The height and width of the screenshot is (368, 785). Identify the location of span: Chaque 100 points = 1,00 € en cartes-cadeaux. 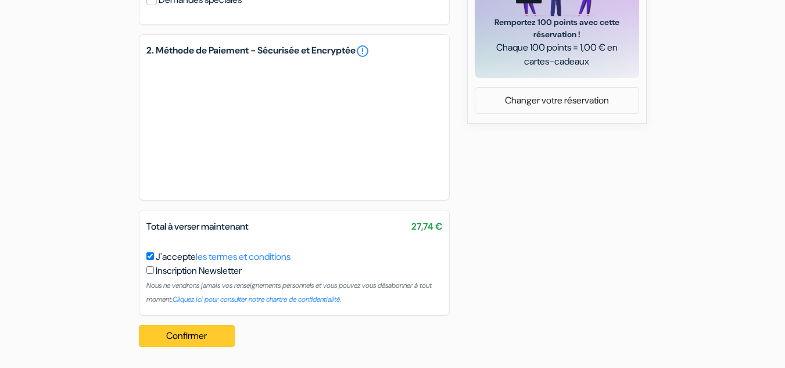
(557, 55).